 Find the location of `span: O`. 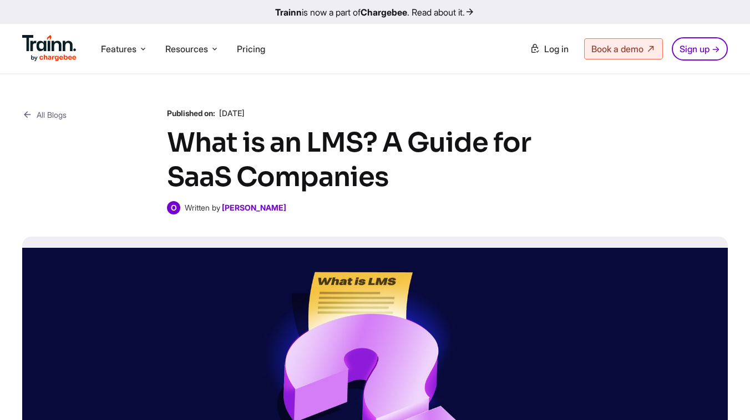

span: O is located at coordinates (174, 208).